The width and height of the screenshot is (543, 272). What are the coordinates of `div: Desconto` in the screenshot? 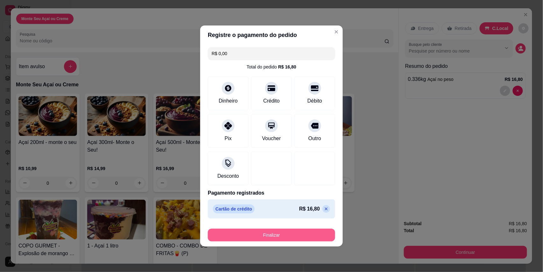 It's located at (228, 176).